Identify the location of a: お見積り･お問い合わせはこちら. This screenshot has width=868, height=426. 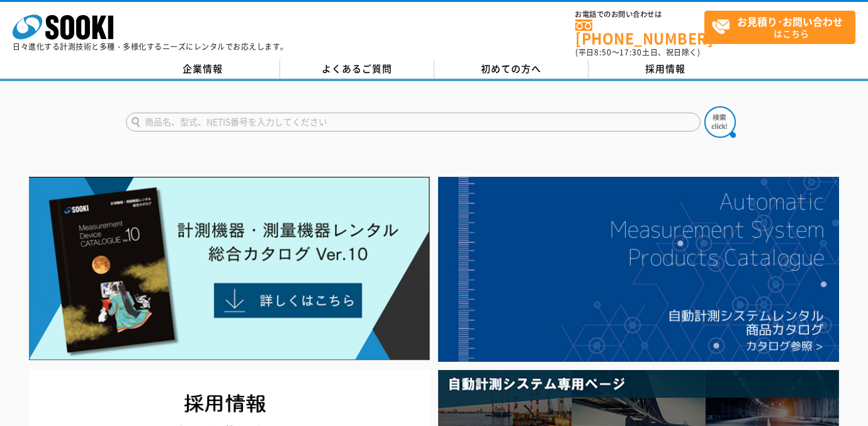
(780, 27).